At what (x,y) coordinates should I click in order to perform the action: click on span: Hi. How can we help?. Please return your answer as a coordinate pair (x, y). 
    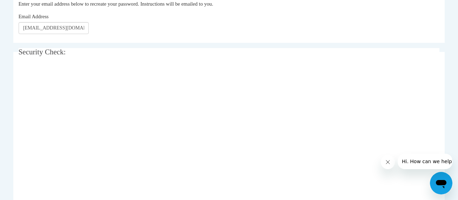
    Looking at the image, I should click on (30, 8).